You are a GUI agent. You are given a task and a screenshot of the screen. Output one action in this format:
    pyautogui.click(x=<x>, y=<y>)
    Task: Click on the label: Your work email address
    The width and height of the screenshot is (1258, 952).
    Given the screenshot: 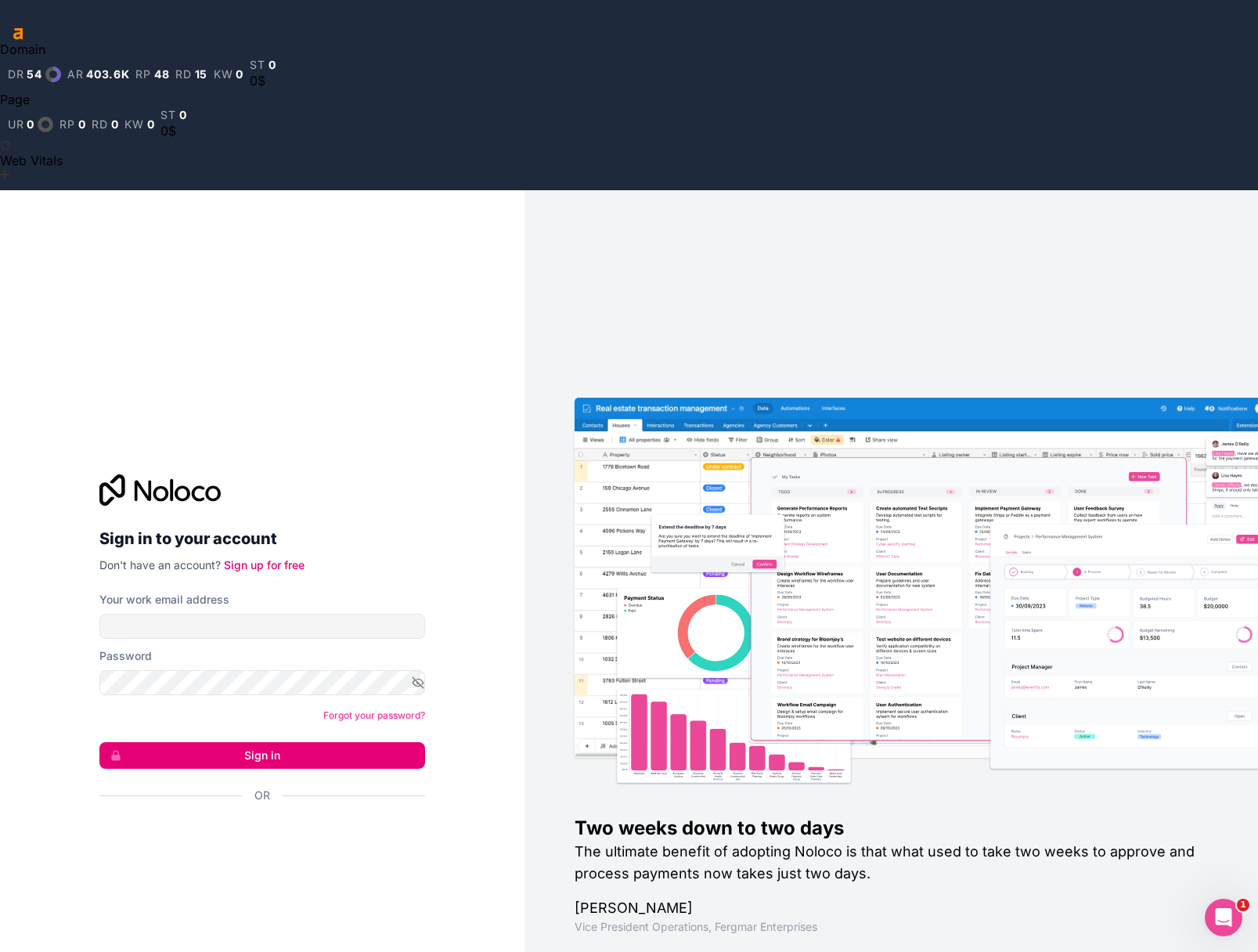 What is the action you would take?
    pyautogui.click(x=165, y=600)
    